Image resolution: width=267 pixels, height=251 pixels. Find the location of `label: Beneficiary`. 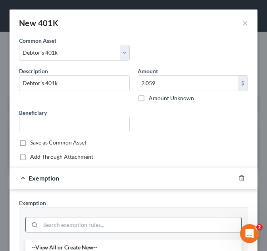

label: Beneficiary is located at coordinates (33, 113).